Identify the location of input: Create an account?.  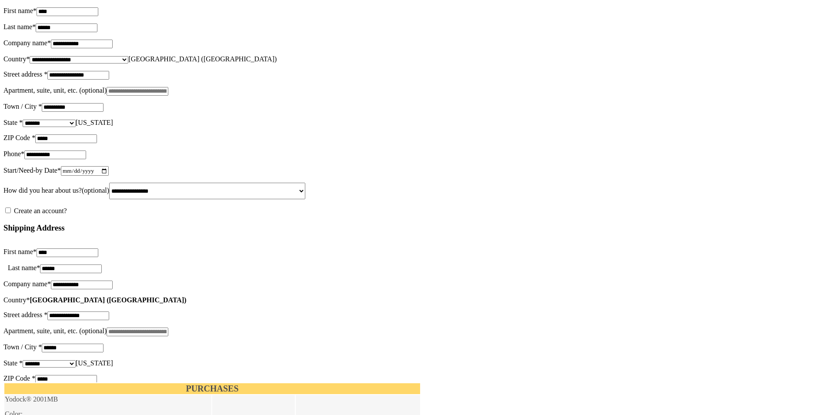
(8, 210).